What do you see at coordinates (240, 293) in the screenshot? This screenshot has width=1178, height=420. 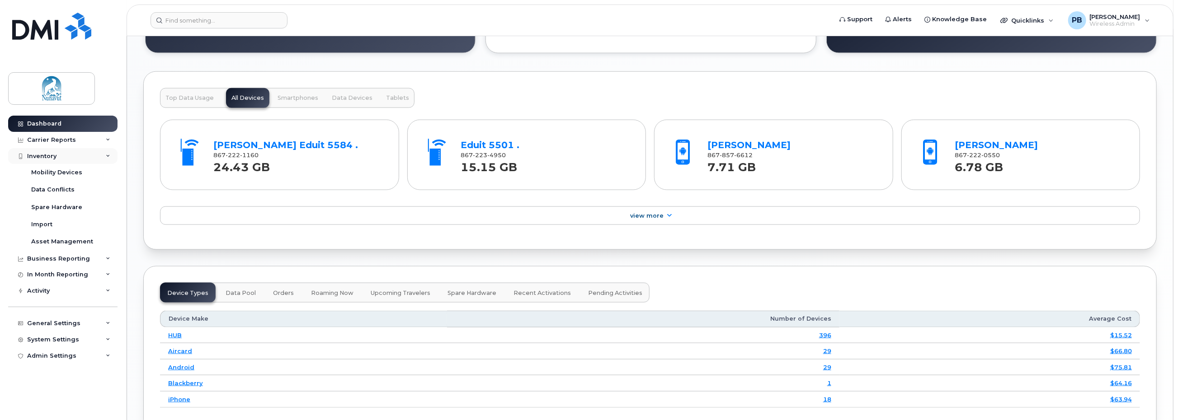 I see `span: Data Pool` at bounding box center [240, 293].